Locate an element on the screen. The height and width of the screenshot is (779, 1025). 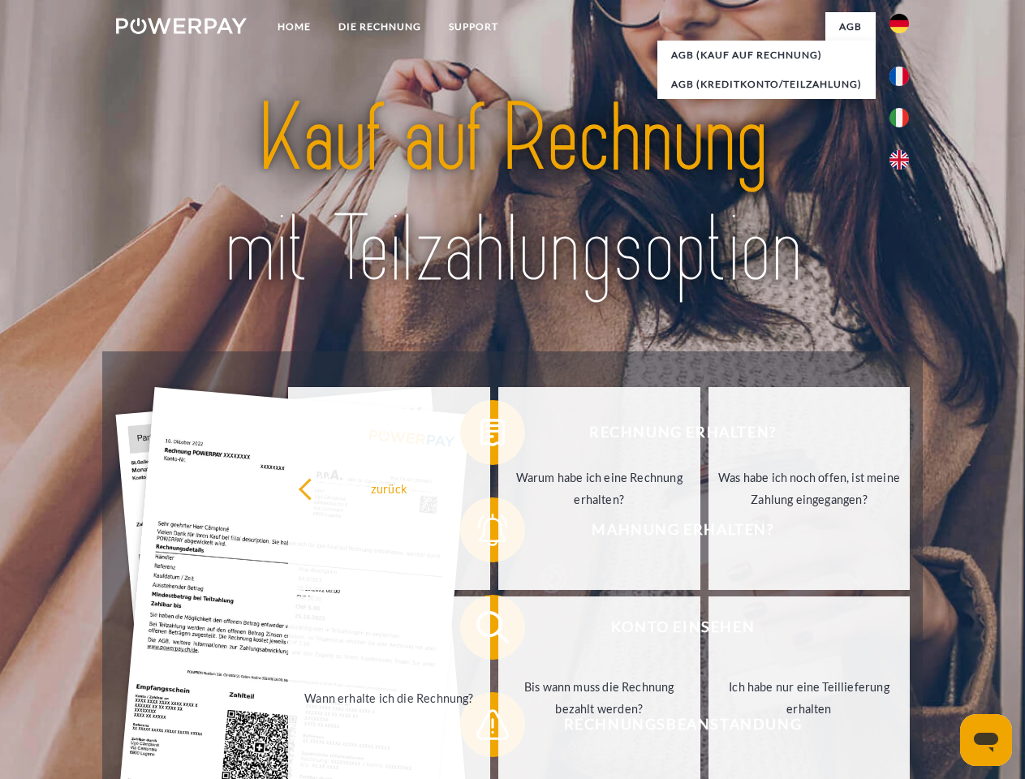
img: it is located at coordinates (899, 118).